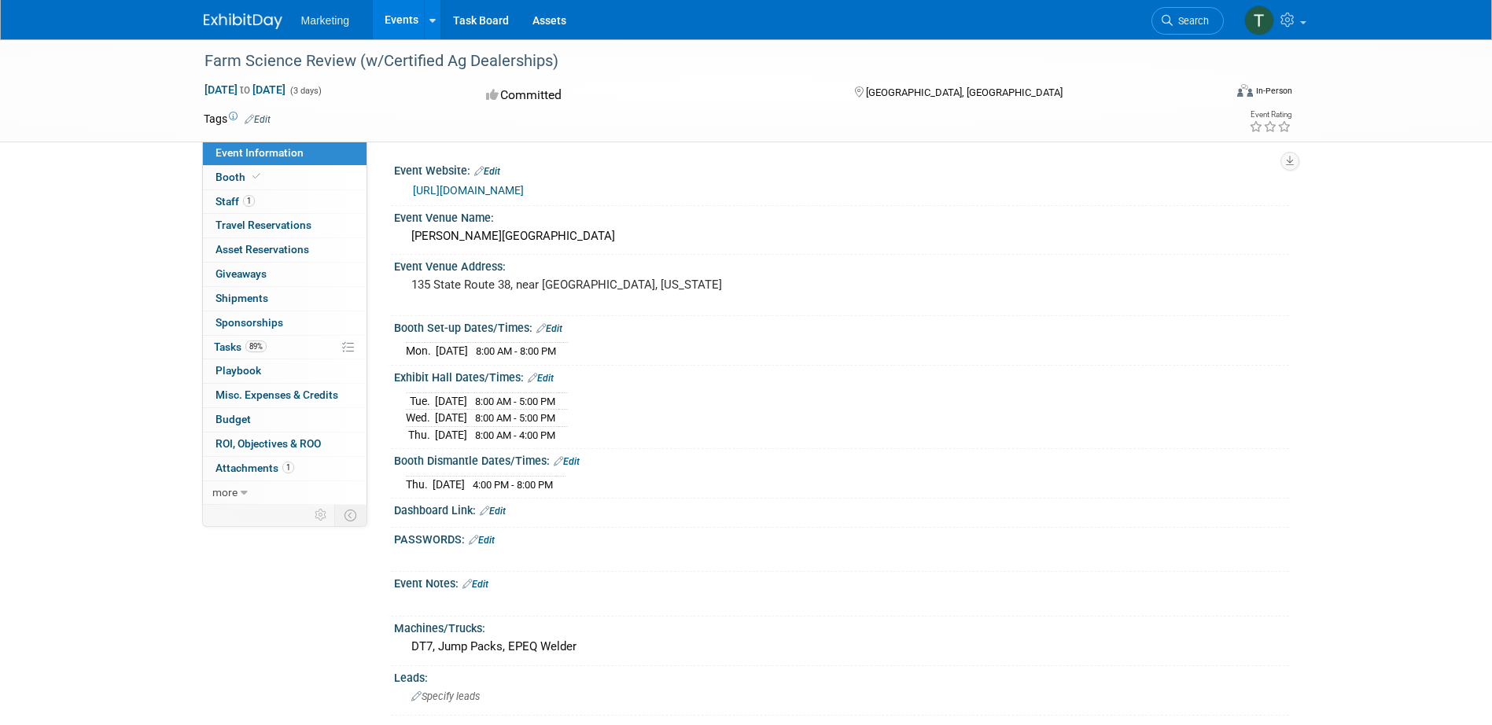 The width and height of the screenshot is (1492, 725). What do you see at coordinates (842, 509) in the screenshot?
I see `div: Dashboard Link:` at bounding box center [842, 509].